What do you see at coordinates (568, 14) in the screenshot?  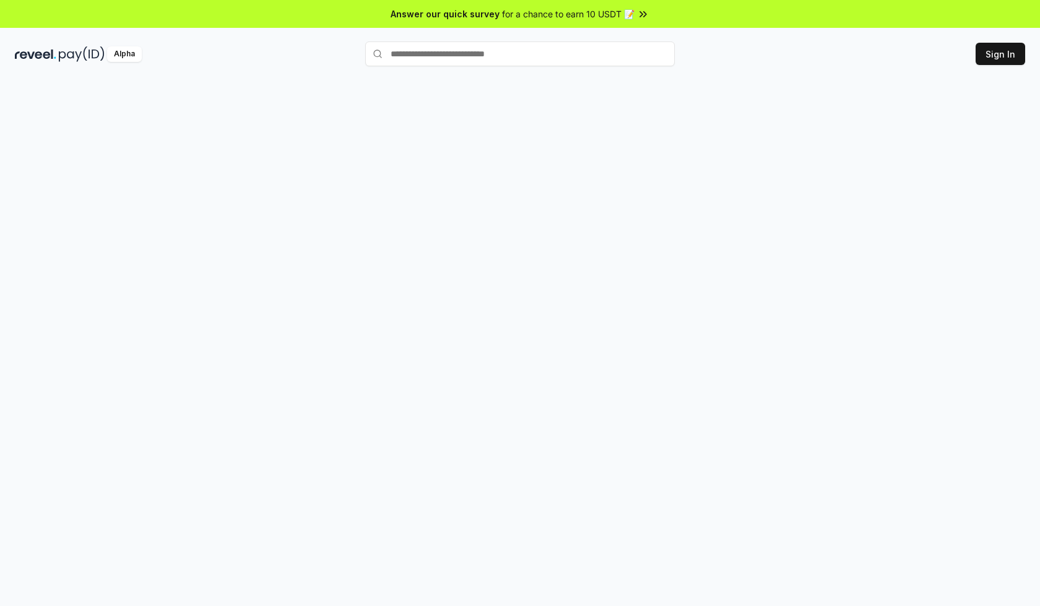 I see `span: for a chance to earn 10 USDT 📝` at bounding box center [568, 14].